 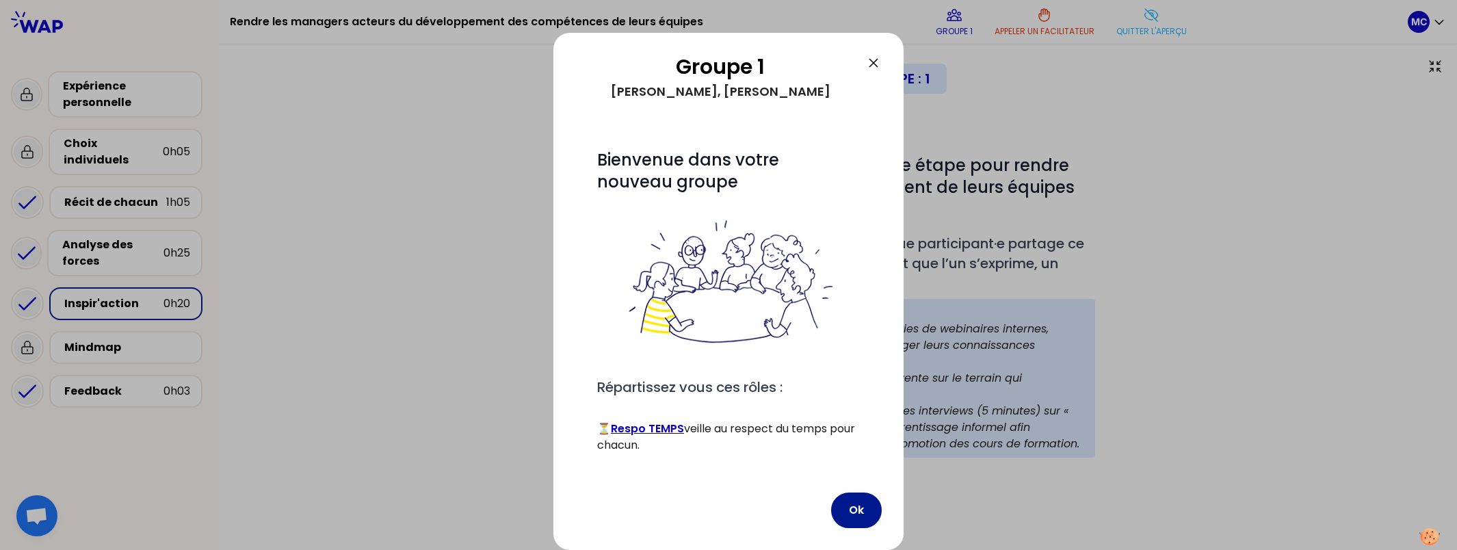 I want to click on span: Répartissez vous ces rôles :, so click(x=689, y=387).